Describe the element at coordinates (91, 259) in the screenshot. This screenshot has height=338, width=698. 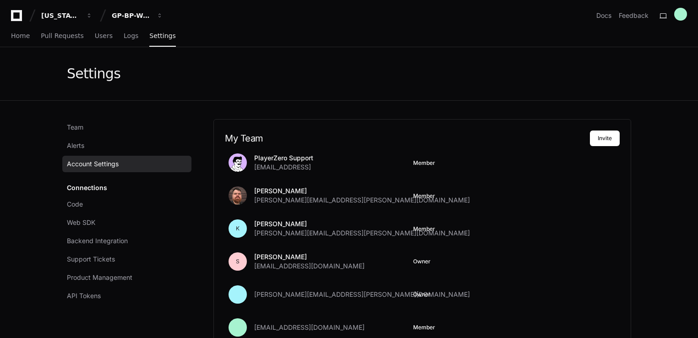
I see `span: Support Tickets` at that location.